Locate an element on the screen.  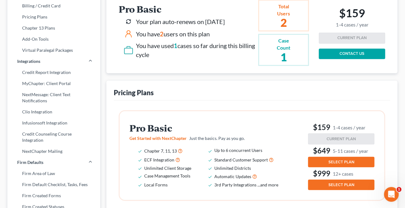
a: Firm Defaults is located at coordinates (54, 162).